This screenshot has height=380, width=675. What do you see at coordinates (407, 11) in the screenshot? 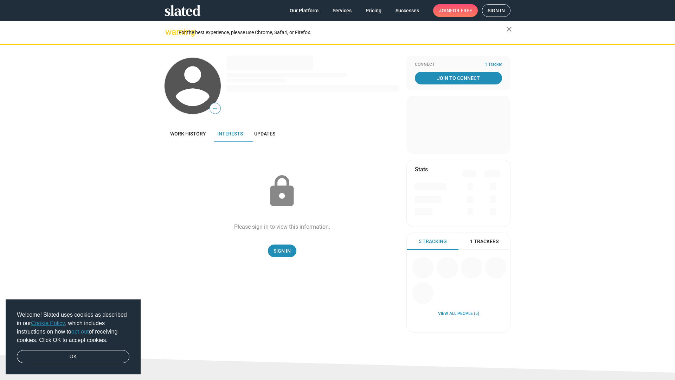
I see `a: Successes` at bounding box center [407, 11].